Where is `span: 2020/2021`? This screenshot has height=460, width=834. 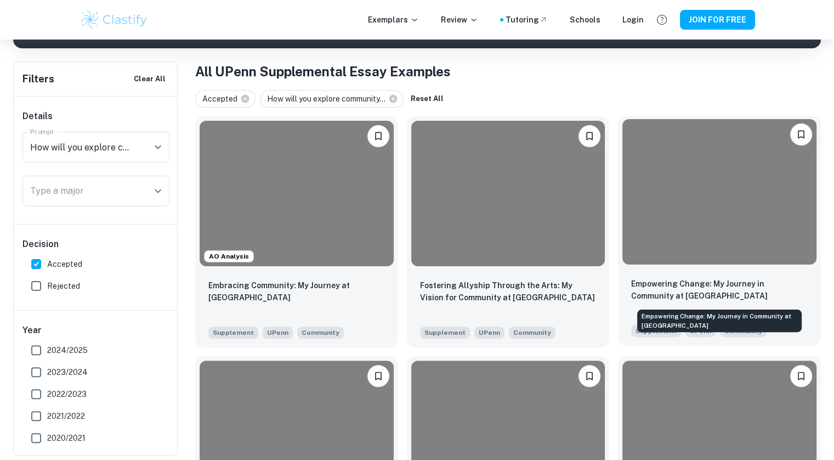
span: 2020/2021 is located at coordinates (66, 438).